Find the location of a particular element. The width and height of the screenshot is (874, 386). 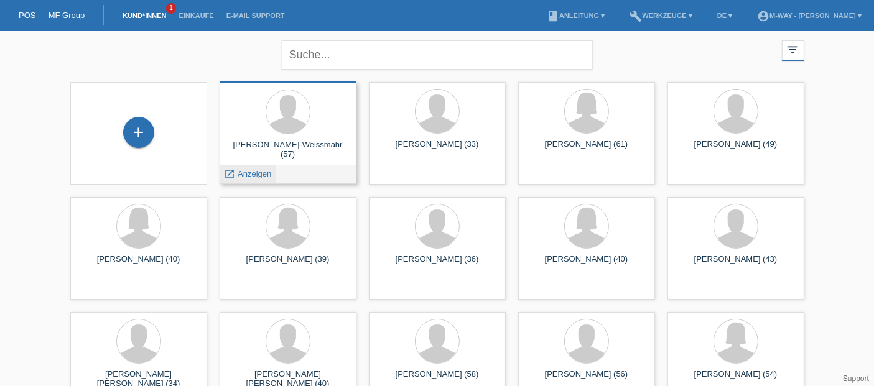

i: launch is located at coordinates (230, 174).